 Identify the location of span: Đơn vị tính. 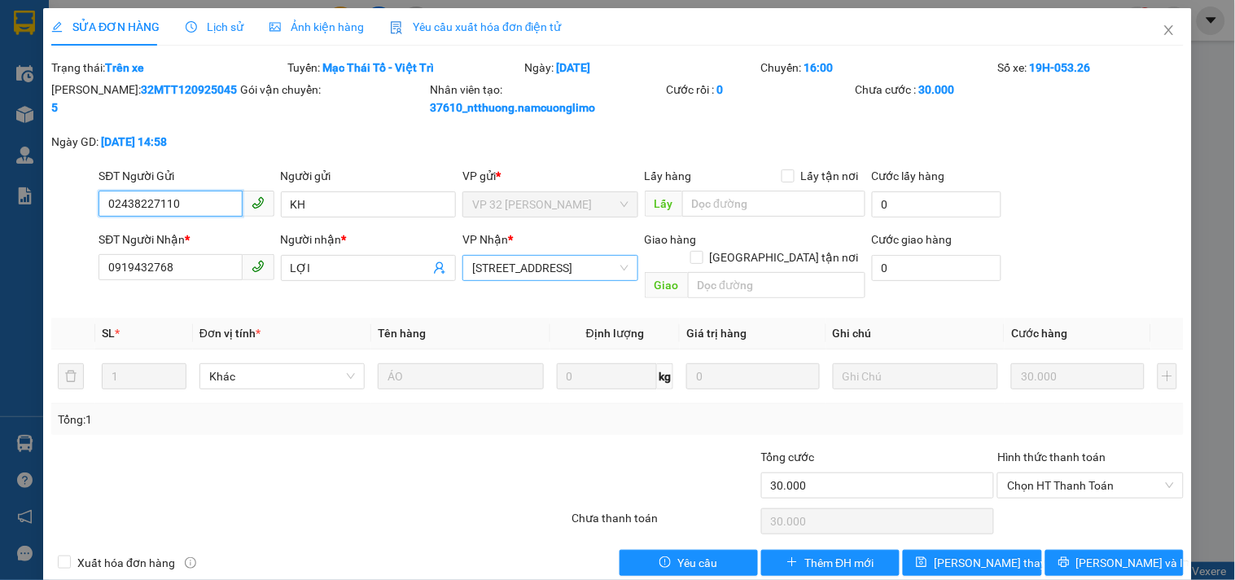
(230, 333).